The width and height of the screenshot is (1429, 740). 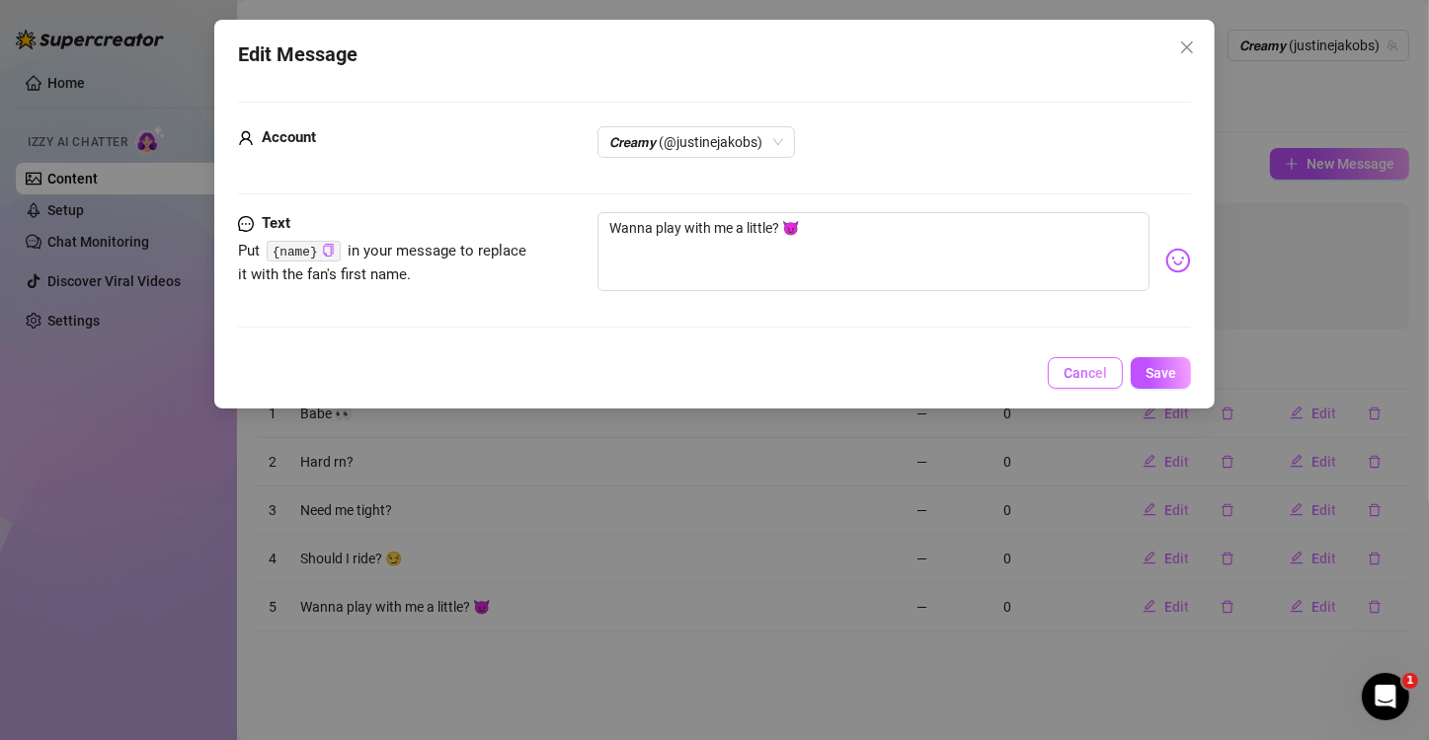 I want to click on code: {name}, so click(x=303, y=251).